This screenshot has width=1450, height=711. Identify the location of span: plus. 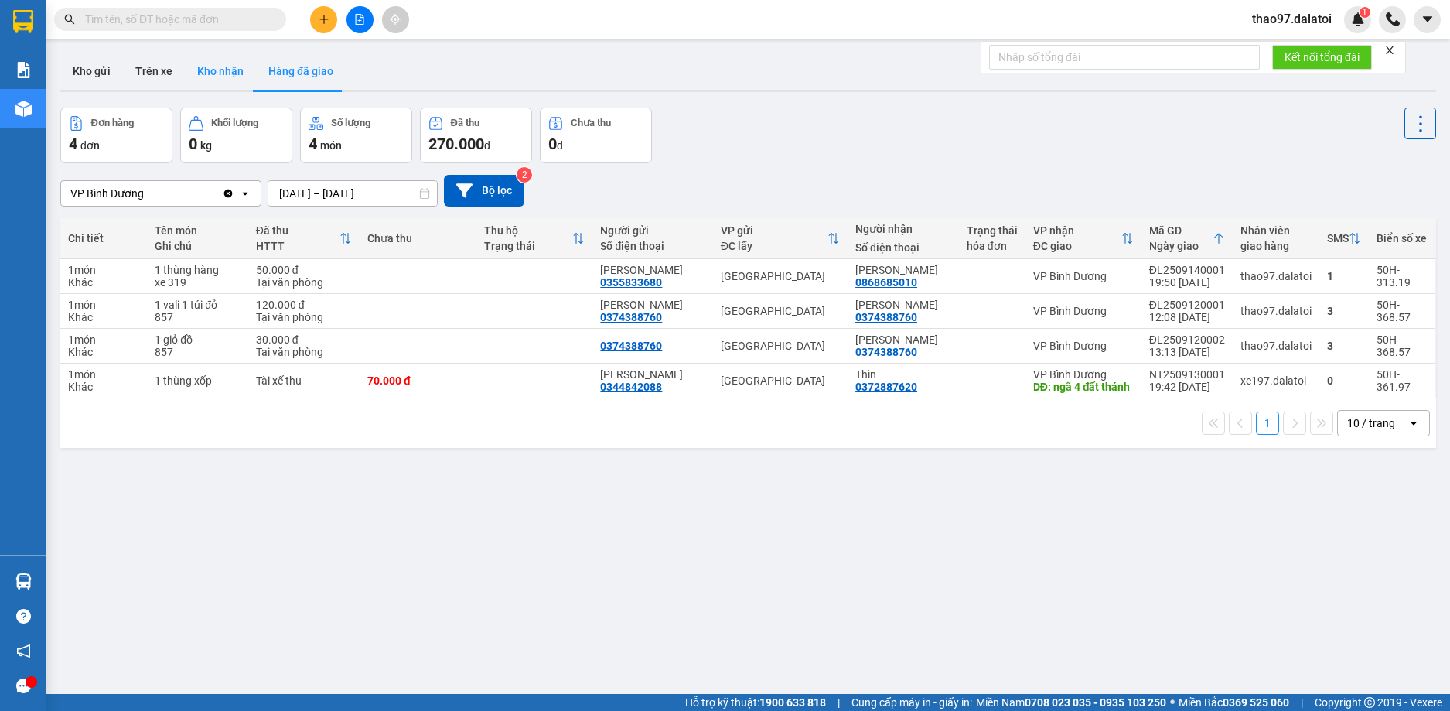
(324, 19).